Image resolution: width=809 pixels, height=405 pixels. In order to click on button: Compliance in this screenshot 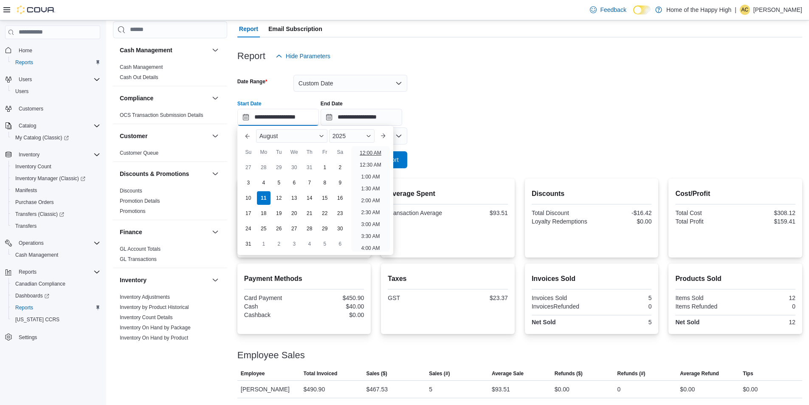, I will do `click(164, 98)`.